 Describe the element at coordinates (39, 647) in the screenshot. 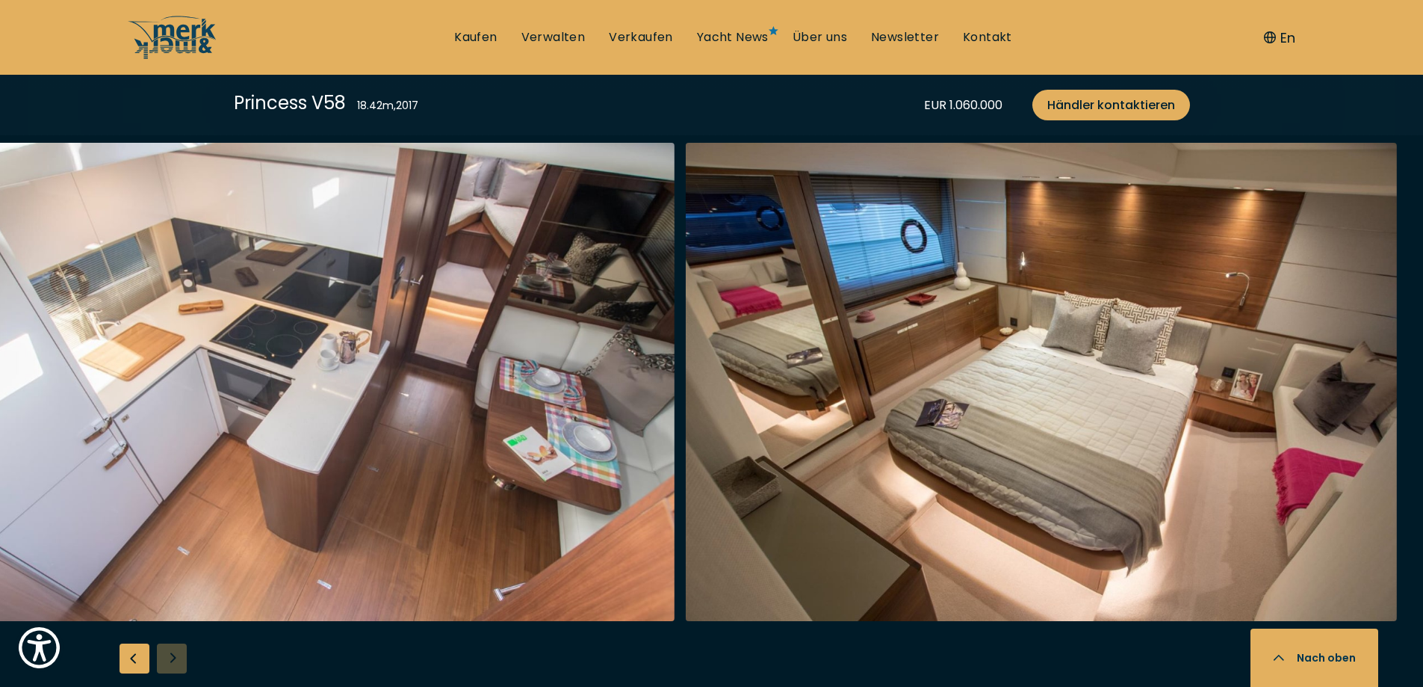

I see `button: Show Accessibility Preferences` at that location.